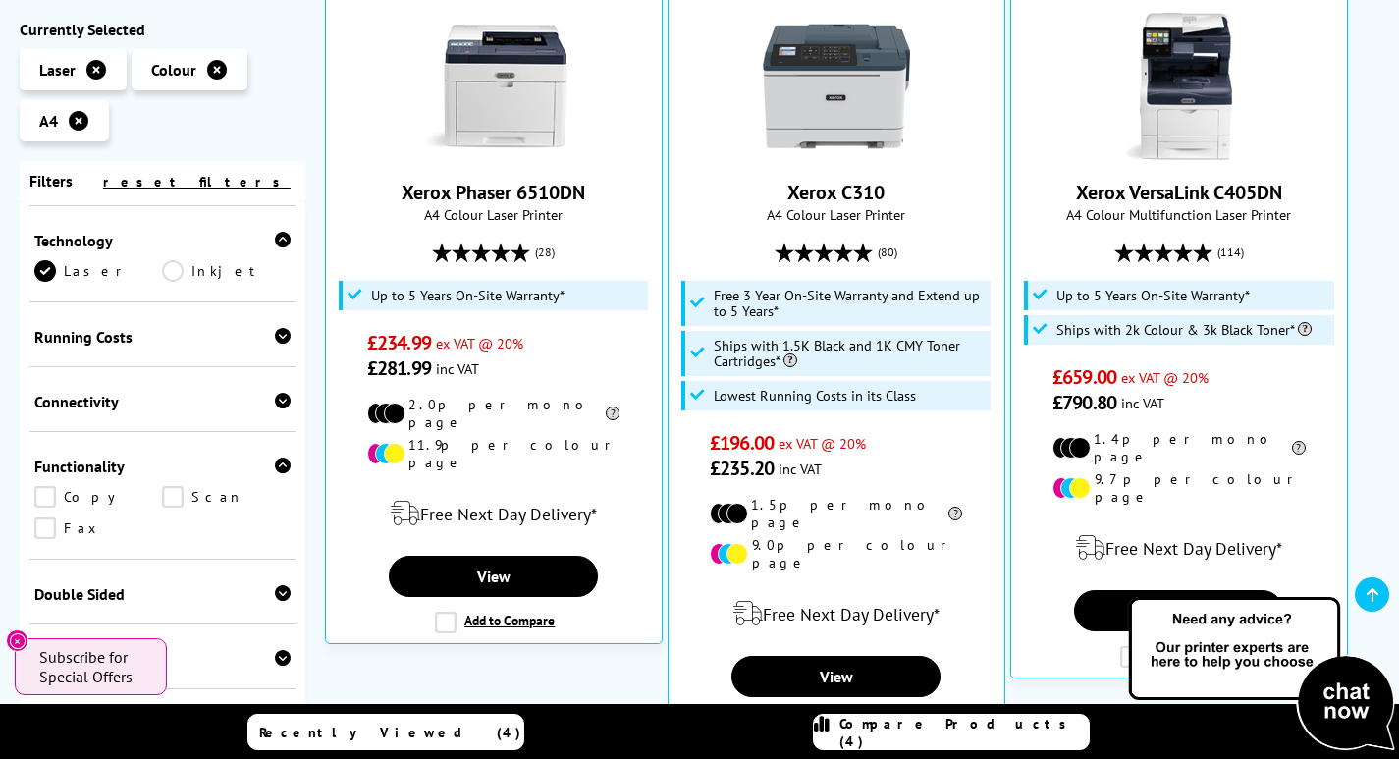  Describe the element at coordinates (493, 454) in the screenshot. I see `li: 11.9p per colour page` at that location.